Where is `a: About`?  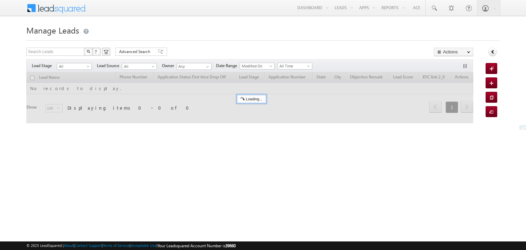
a: About is located at coordinates (68, 245).